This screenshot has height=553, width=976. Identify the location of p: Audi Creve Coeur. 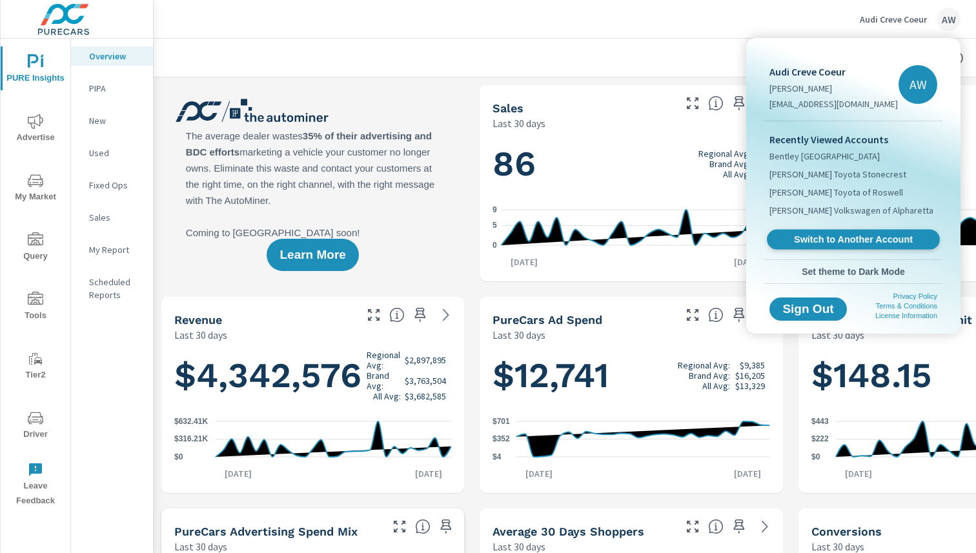
(833, 72).